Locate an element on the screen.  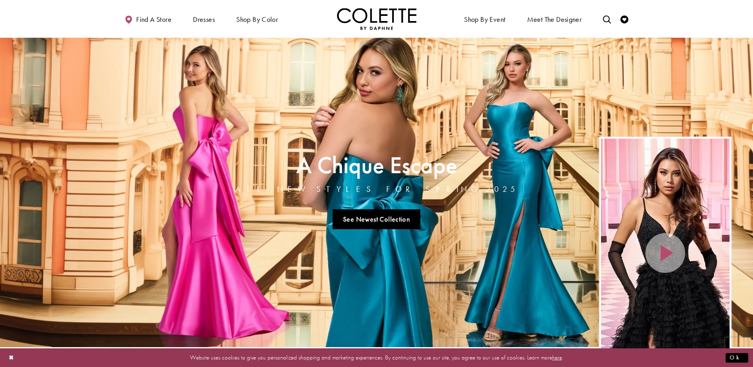
button: Submit Dialog is located at coordinates (737, 357).